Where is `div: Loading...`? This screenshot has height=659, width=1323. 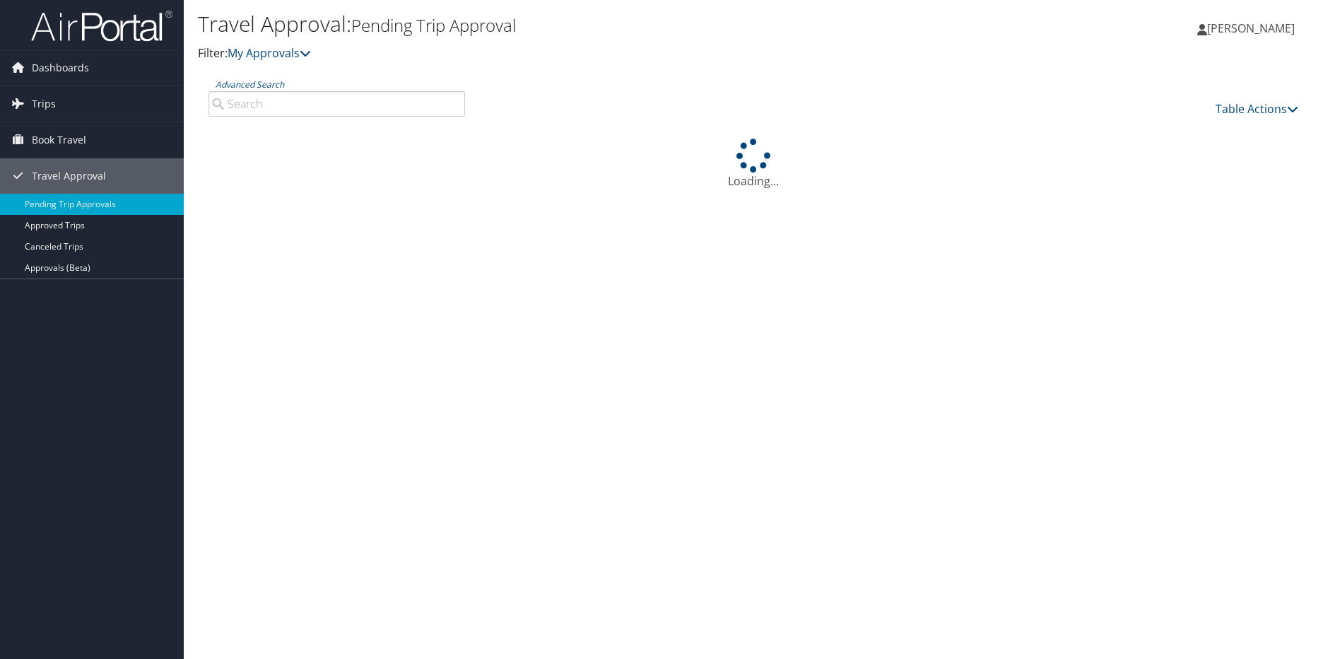
div: Loading... is located at coordinates (753, 164).